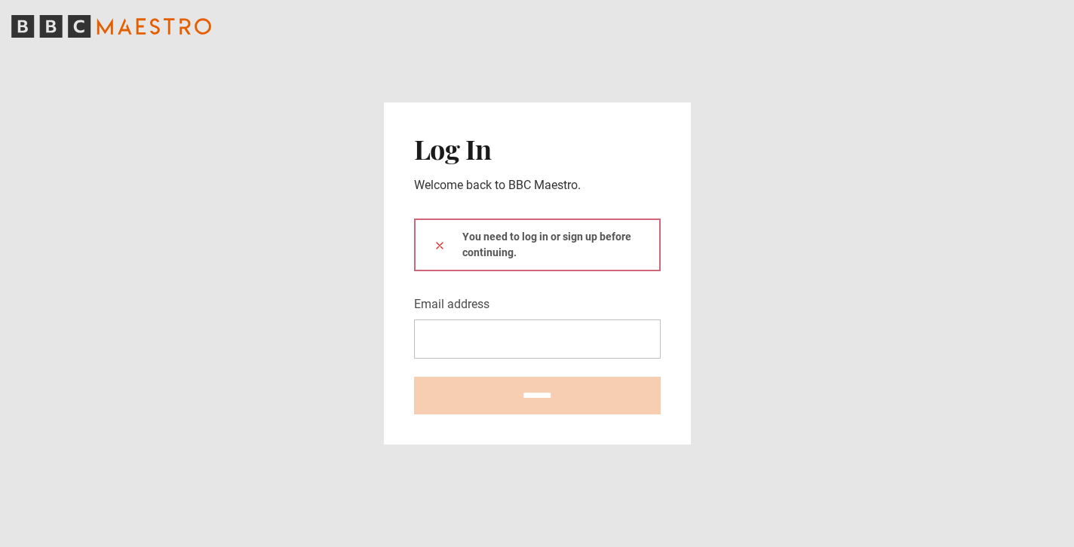  Describe the element at coordinates (537, 149) in the screenshot. I see `h2: Log In` at that location.